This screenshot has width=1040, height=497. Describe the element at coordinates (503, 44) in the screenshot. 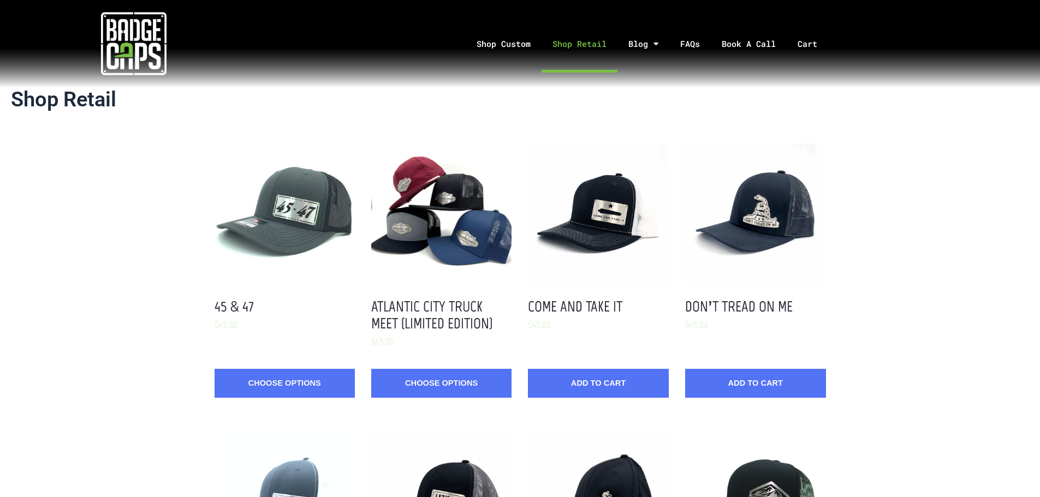

I see `a: Shop Custom` at that location.